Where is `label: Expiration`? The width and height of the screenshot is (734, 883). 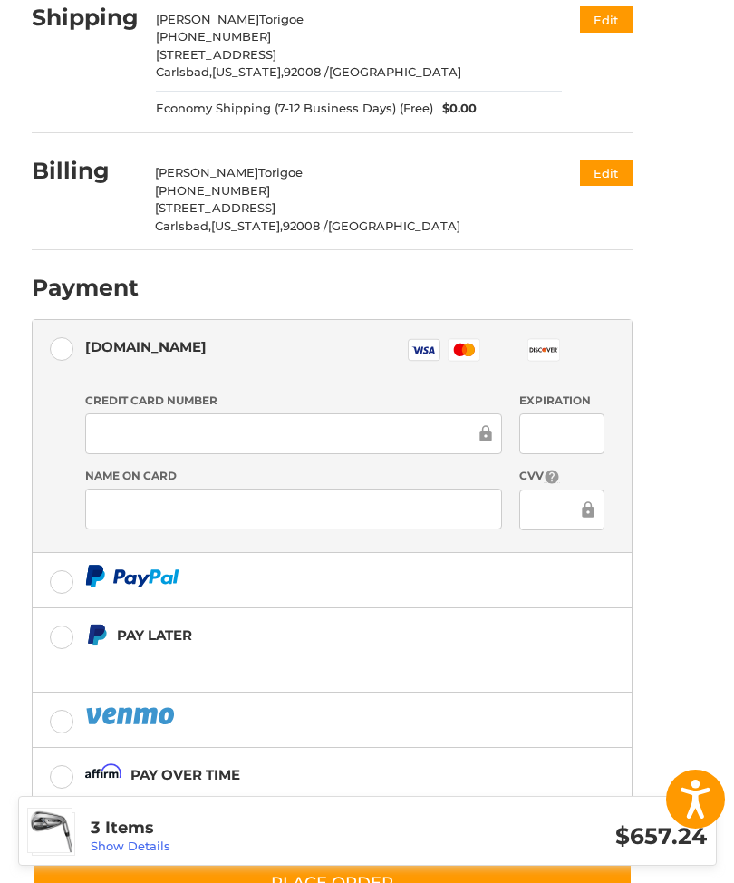
label: Expiration is located at coordinates (562, 401).